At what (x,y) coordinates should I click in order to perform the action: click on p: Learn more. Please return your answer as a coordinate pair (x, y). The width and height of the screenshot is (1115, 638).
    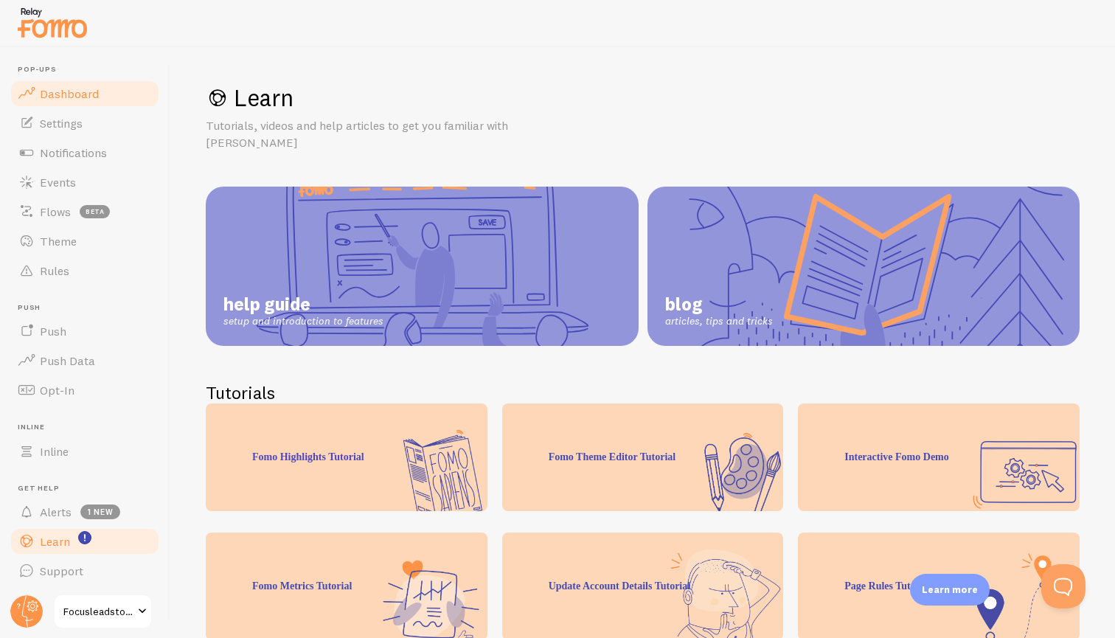
    Looking at the image, I should click on (950, 589).